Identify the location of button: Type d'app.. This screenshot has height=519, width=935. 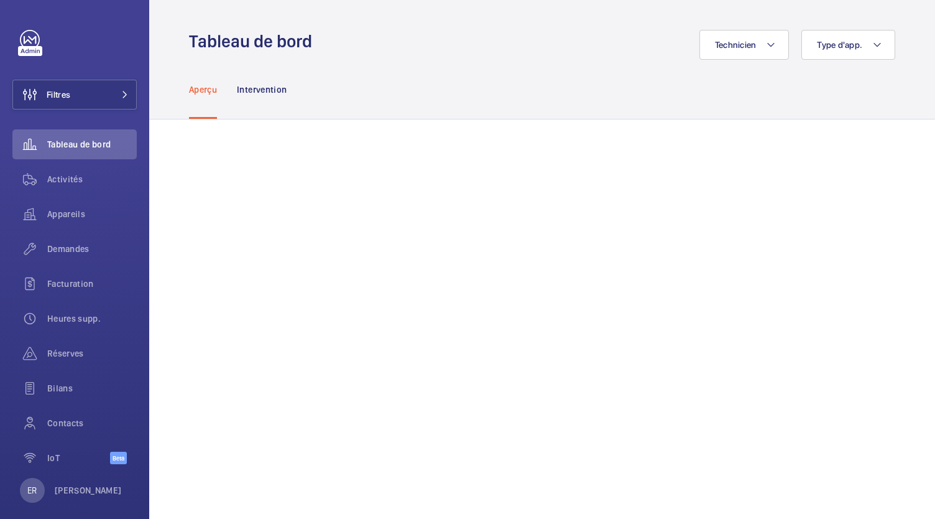
(848, 45).